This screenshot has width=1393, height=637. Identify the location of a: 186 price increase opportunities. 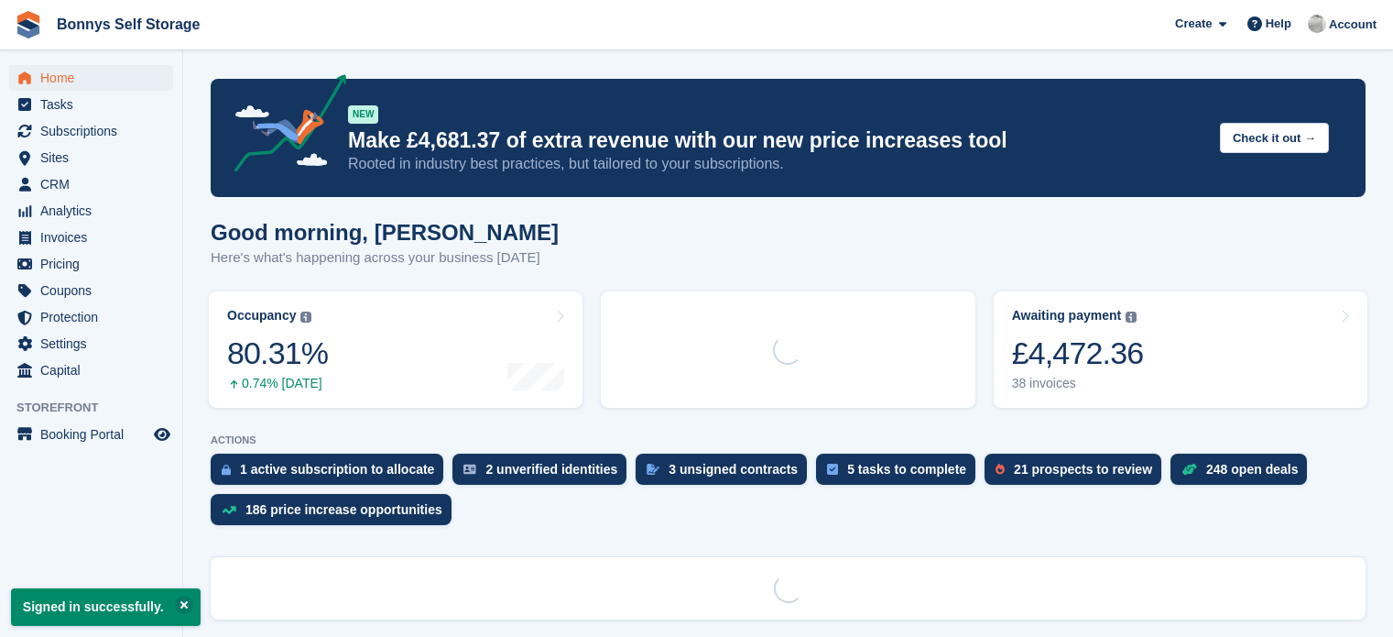
(335, 514).